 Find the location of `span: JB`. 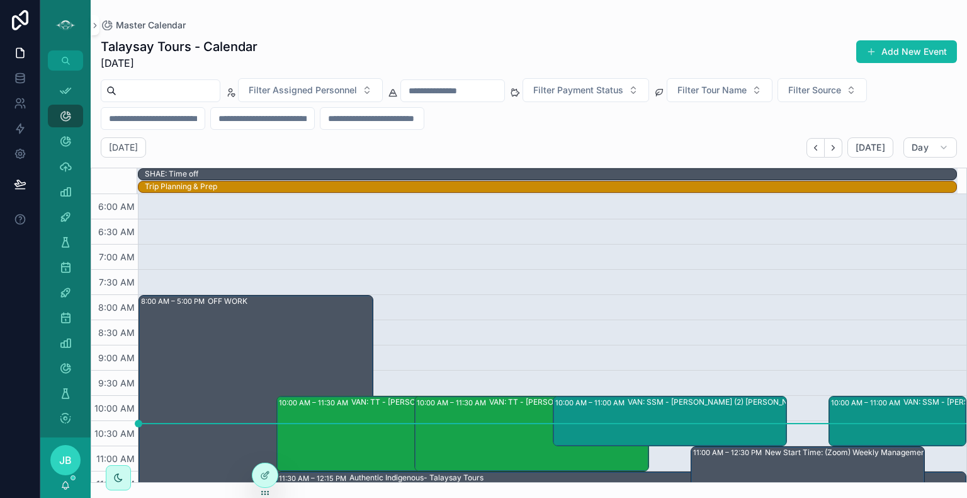

span: JB is located at coordinates (65, 460).